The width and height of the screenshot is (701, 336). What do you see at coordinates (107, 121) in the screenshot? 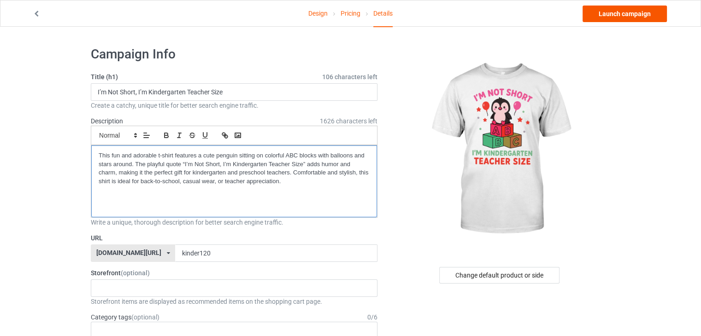
I see `label: Description` at bounding box center [107, 121].